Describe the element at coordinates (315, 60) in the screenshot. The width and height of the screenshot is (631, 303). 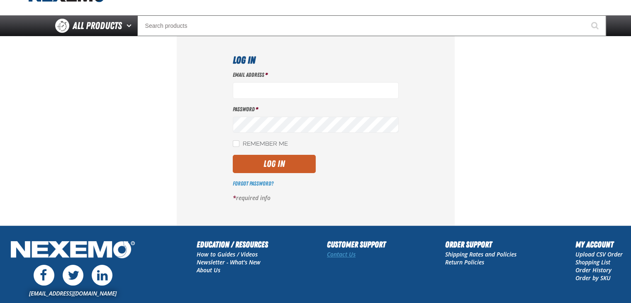
I see `h1: Log In` at that location.